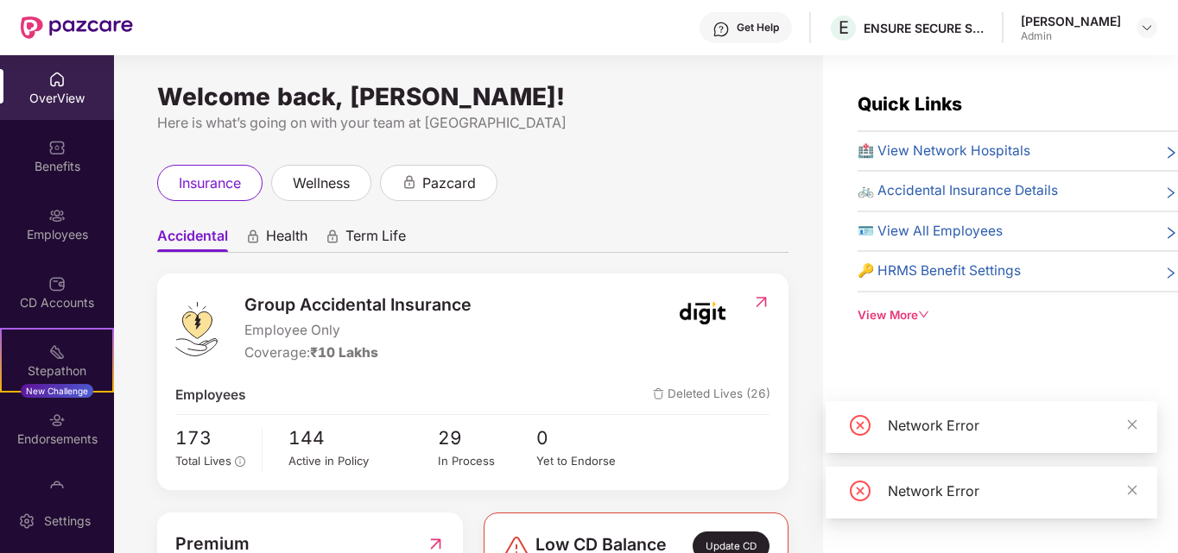 The width and height of the screenshot is (1178, 553). I want to click on img: svg+xml;base64,PHN2ZyBpZD0iQ0RfQWNjb3VudHMiIGRhdGEtbmFtZT0iQ0QgQWNjb3VudHMiIHhtbG5zPSJodHRwOi8vd3..., so click(57, 284).